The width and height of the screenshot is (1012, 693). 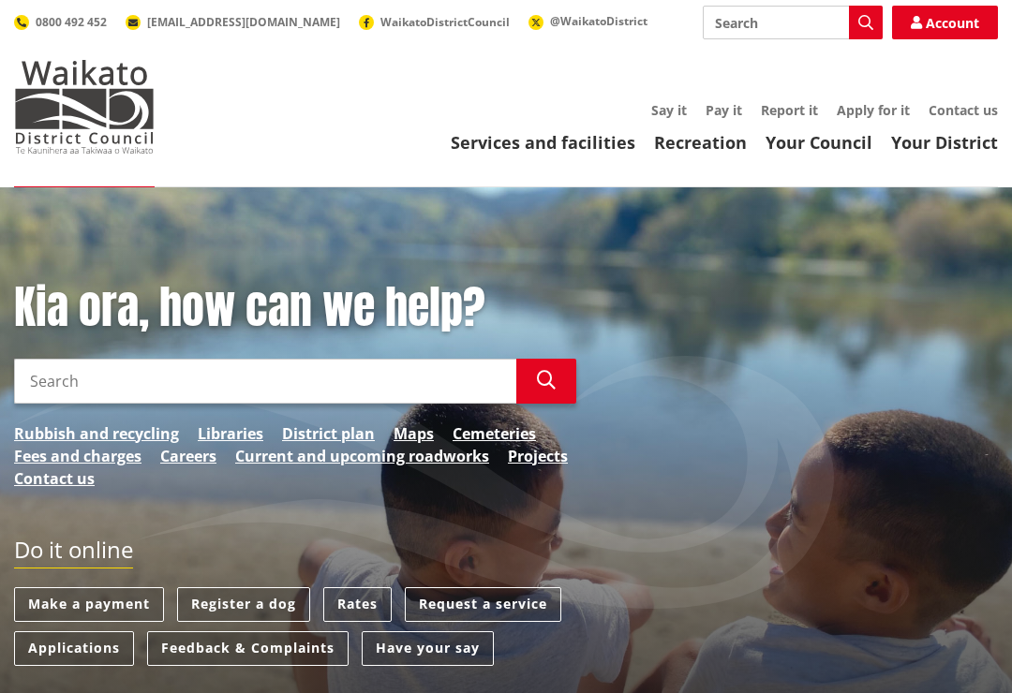 I want to click on h2: Do it online, so click(x=73, y=553).